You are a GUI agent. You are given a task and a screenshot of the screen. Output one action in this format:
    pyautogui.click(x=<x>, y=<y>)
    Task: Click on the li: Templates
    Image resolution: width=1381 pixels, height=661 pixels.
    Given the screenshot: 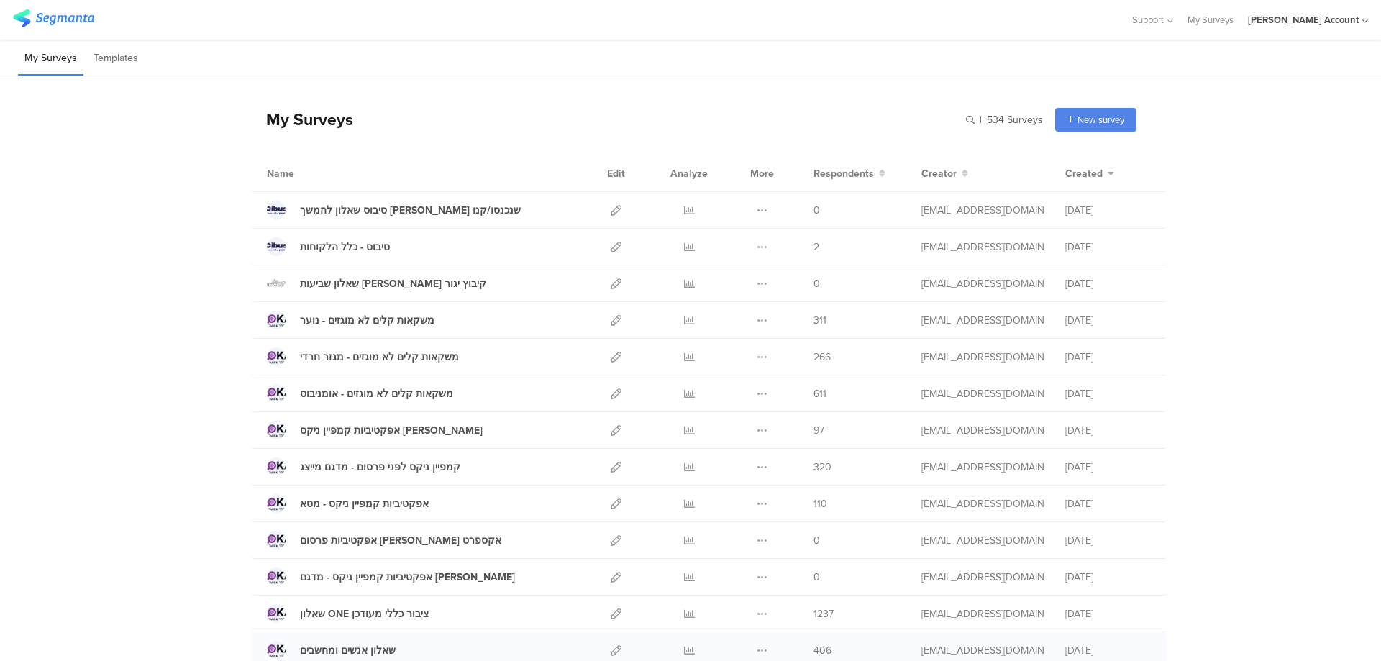 What is the action you would take?
    pyautogui.click(x=116, y=58)
    